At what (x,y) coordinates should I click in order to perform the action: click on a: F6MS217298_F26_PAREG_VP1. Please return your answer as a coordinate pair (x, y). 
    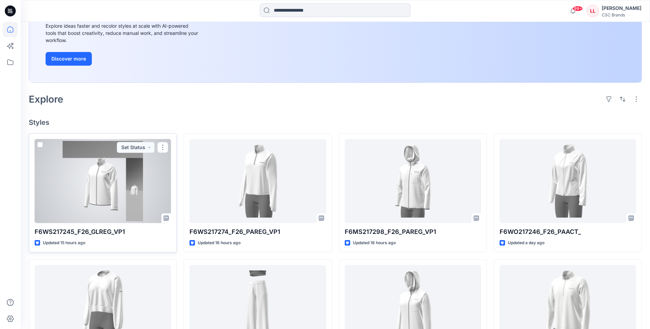
    Looking at the image, I should click on (413, 181).